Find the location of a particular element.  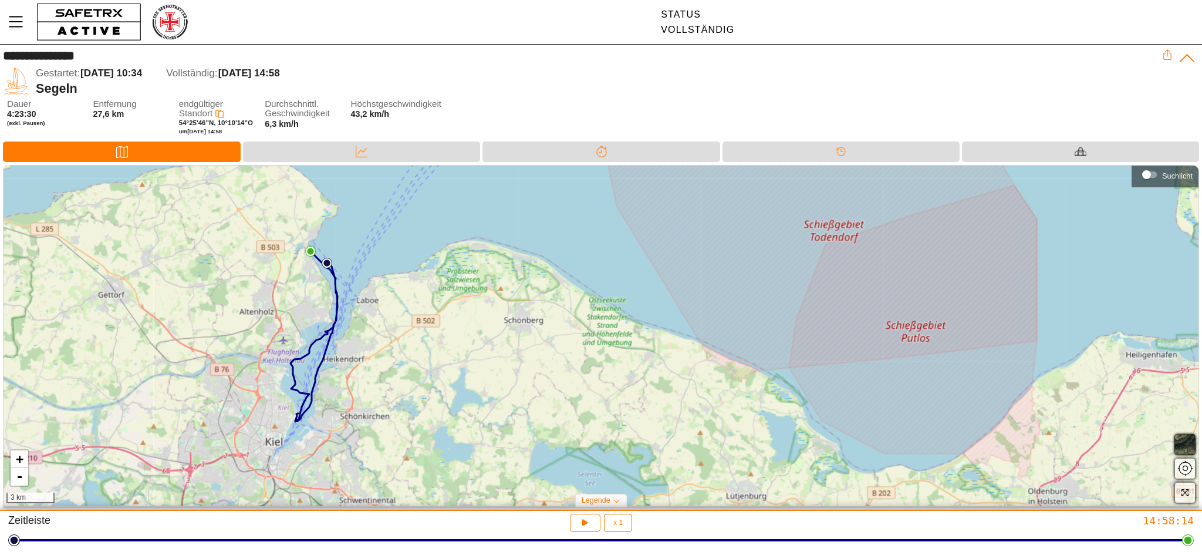

font: Höchstgeschwindigkeit is located at coordinates (396, 103).